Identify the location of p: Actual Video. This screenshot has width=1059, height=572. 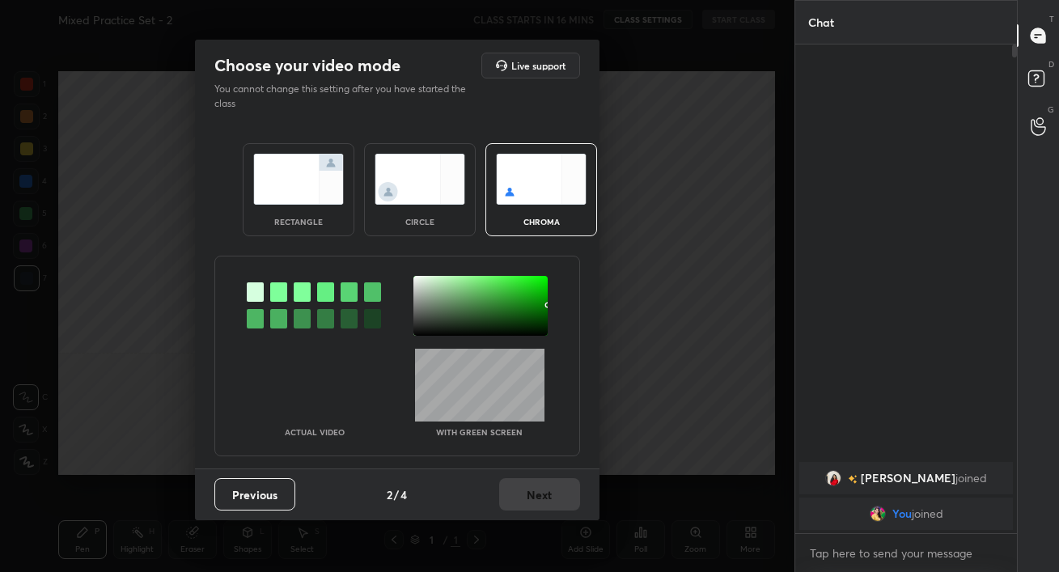
(315, 432).